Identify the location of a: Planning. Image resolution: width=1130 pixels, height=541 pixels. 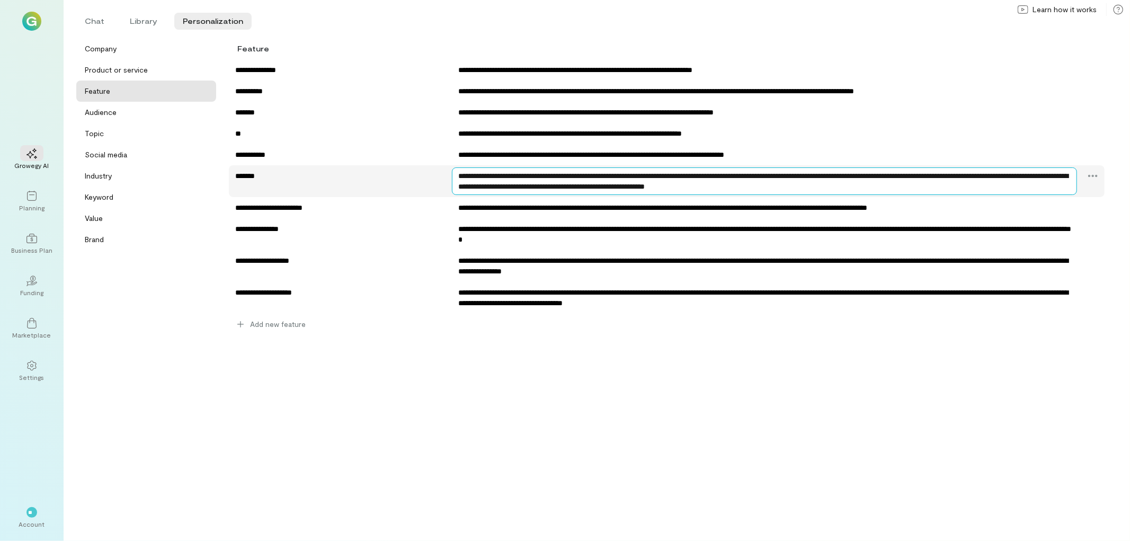
(32, 201).